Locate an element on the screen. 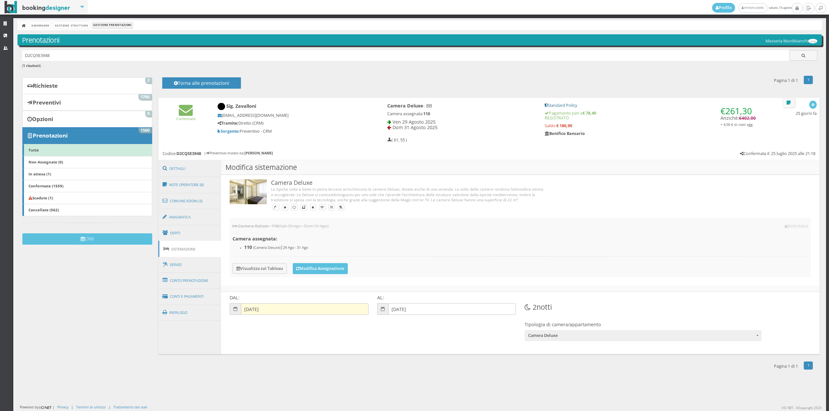  small: + 4,00 € di costi agg. is located at coordinates (737, 124).